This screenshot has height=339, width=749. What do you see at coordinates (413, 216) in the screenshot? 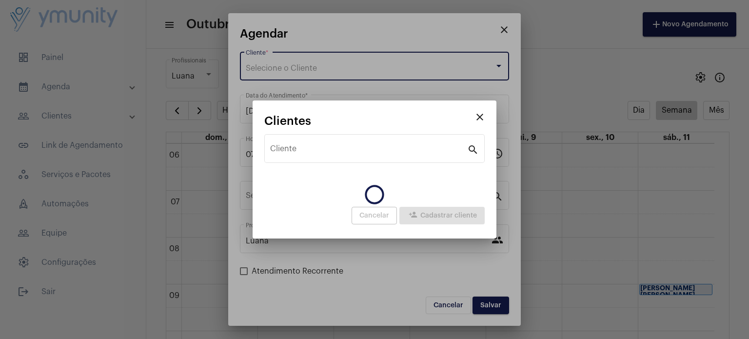
I see `mat-icon: person_add` at bounding box center [413, 216].